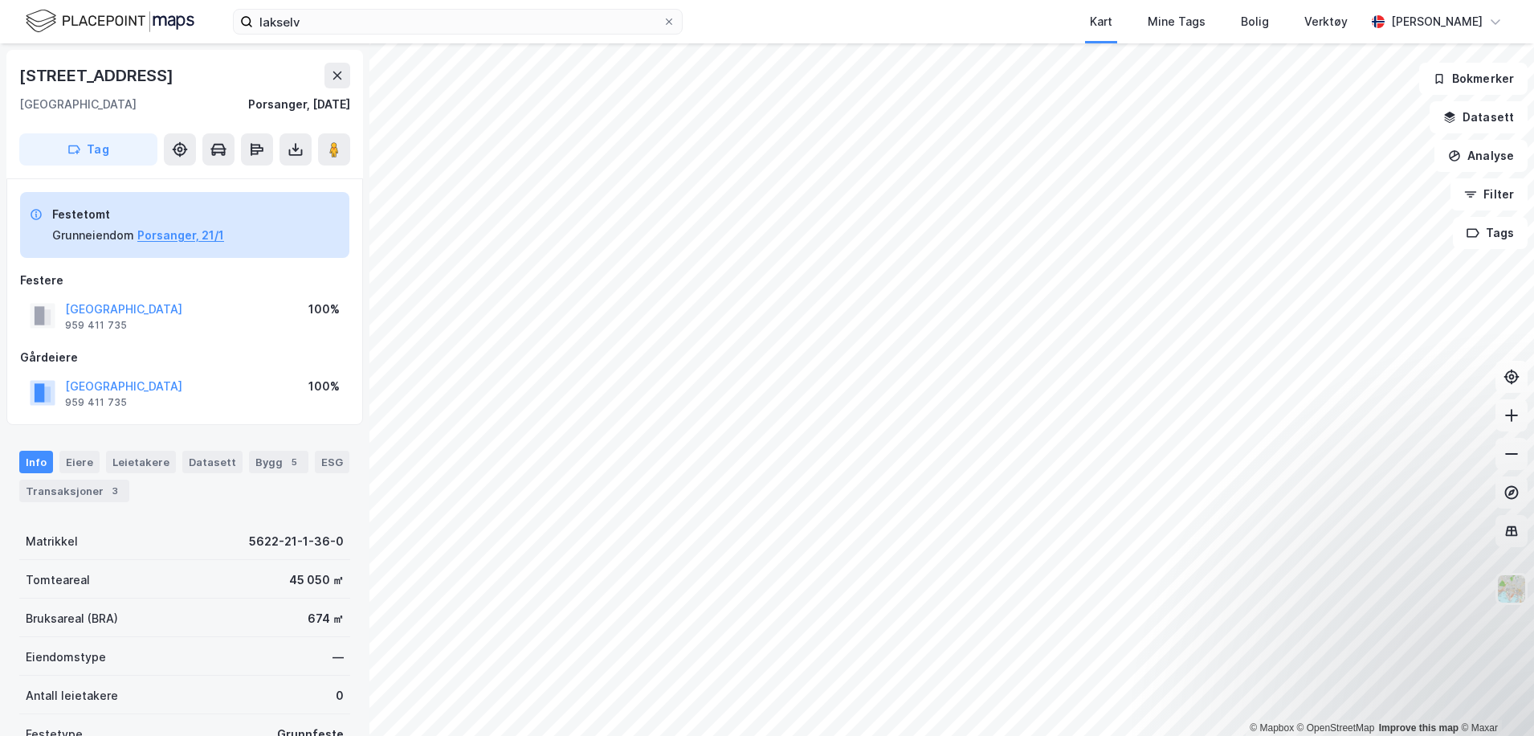  What do you see at coordinates (340, 696) in the screenshot?
I see `div: 0` at bounding box center [340, 696].